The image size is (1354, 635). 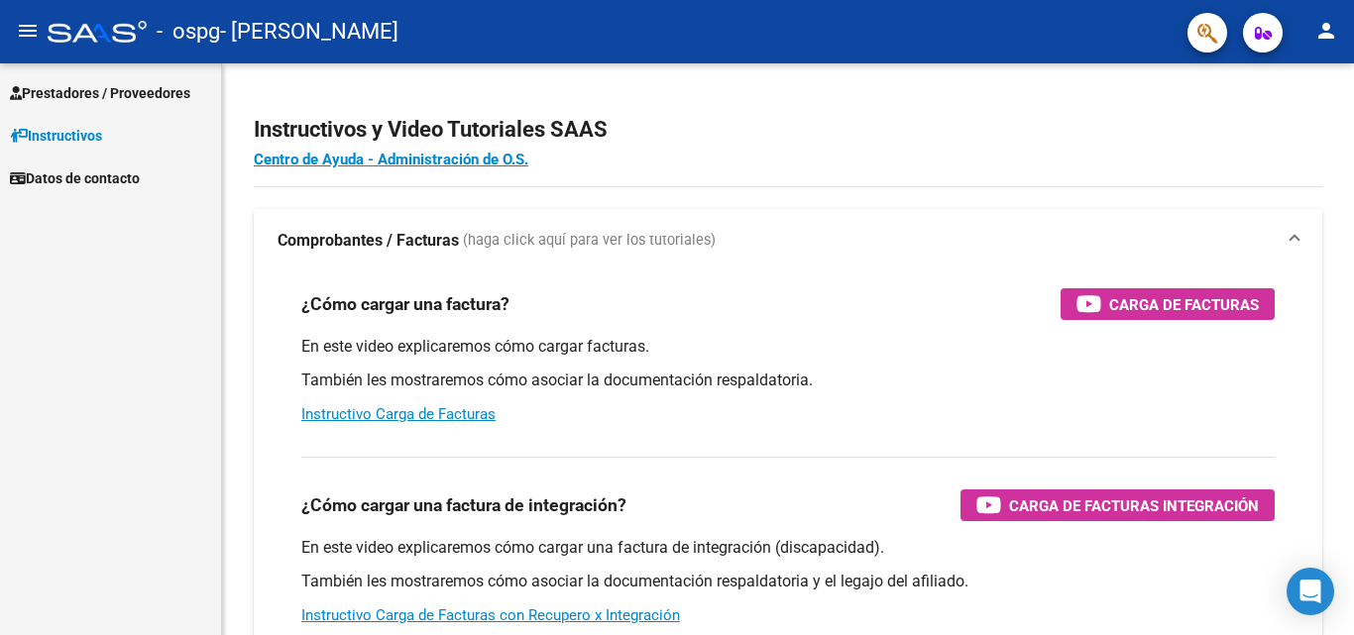 What do you see at coordinates (1183, 304) in the screenshot?
I see `span: Carga de Facturas` at bounding box center [1183, 304].